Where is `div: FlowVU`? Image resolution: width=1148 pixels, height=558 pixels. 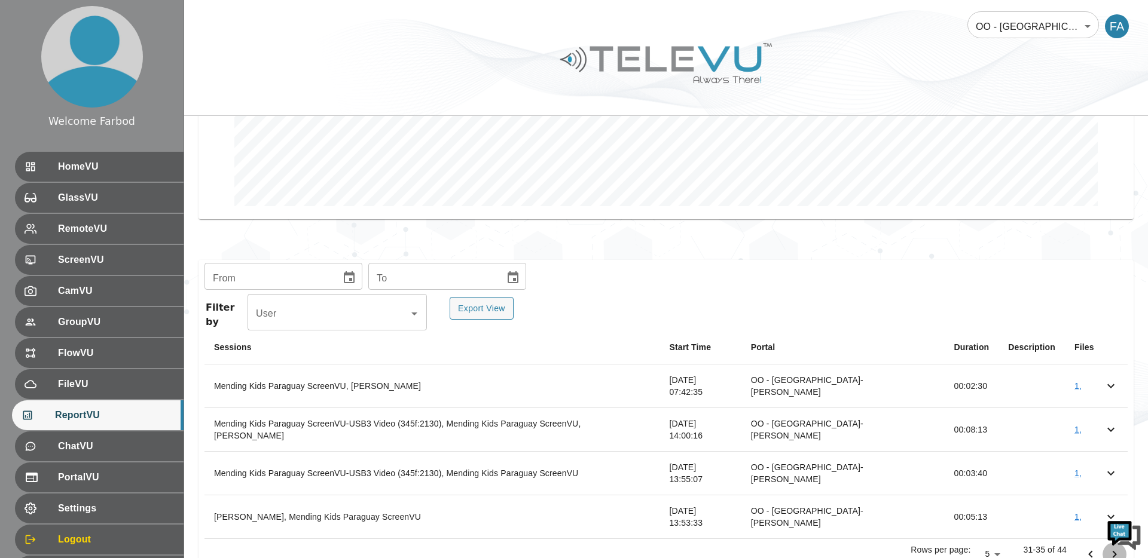 div: FlowVU is located at coordinates (99, 353).